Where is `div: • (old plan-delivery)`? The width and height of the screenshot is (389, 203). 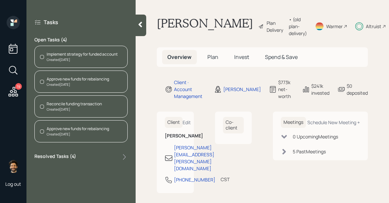
div: • (old plan-delivery) is located at coordinates (298, 26).